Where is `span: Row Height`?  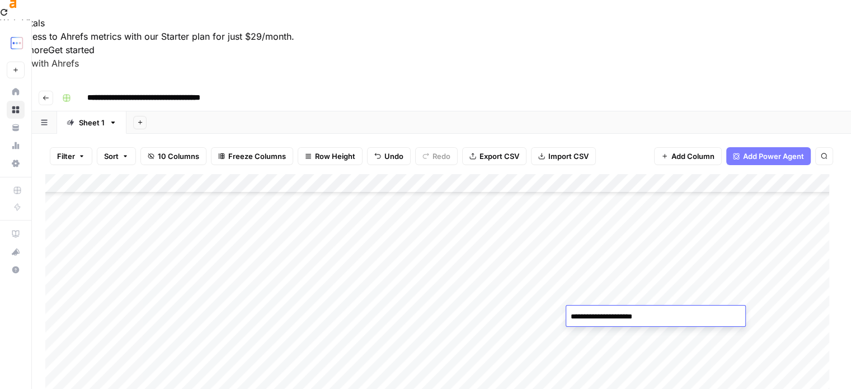
span: Row Height is located at coordinates (335, 156).